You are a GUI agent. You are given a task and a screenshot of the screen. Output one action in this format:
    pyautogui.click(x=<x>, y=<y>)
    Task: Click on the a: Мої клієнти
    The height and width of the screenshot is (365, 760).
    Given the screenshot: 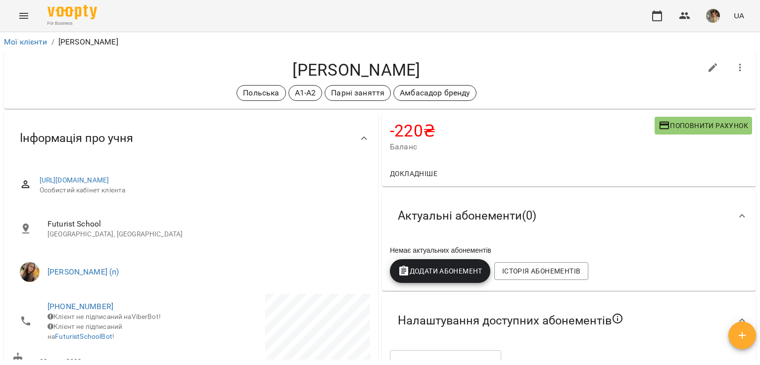 What is the action you would take?
    pyautogui.click(x=26, y=42)
    